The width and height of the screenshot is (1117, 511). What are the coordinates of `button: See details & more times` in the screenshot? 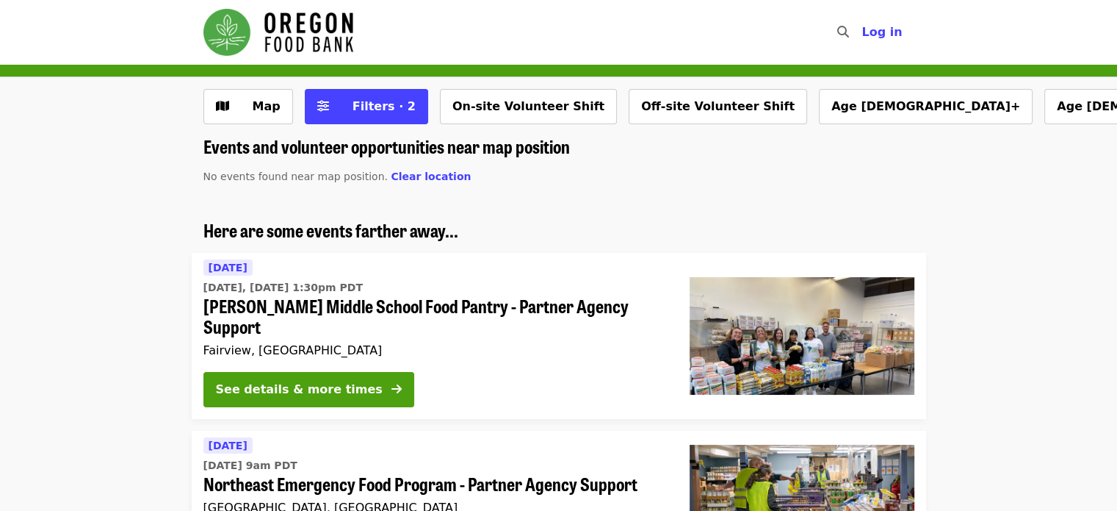 It's located at (309, 389).